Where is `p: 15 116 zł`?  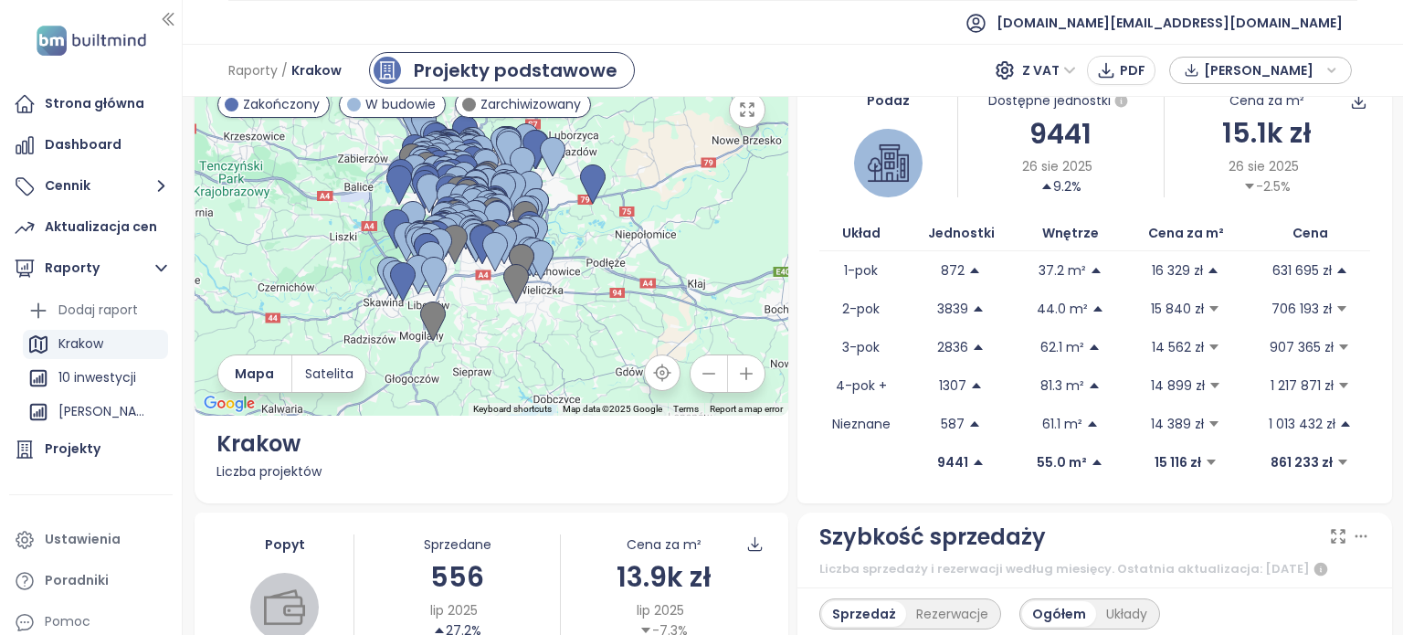
p: 15 116 zł is located at coordinates (1178, 462).